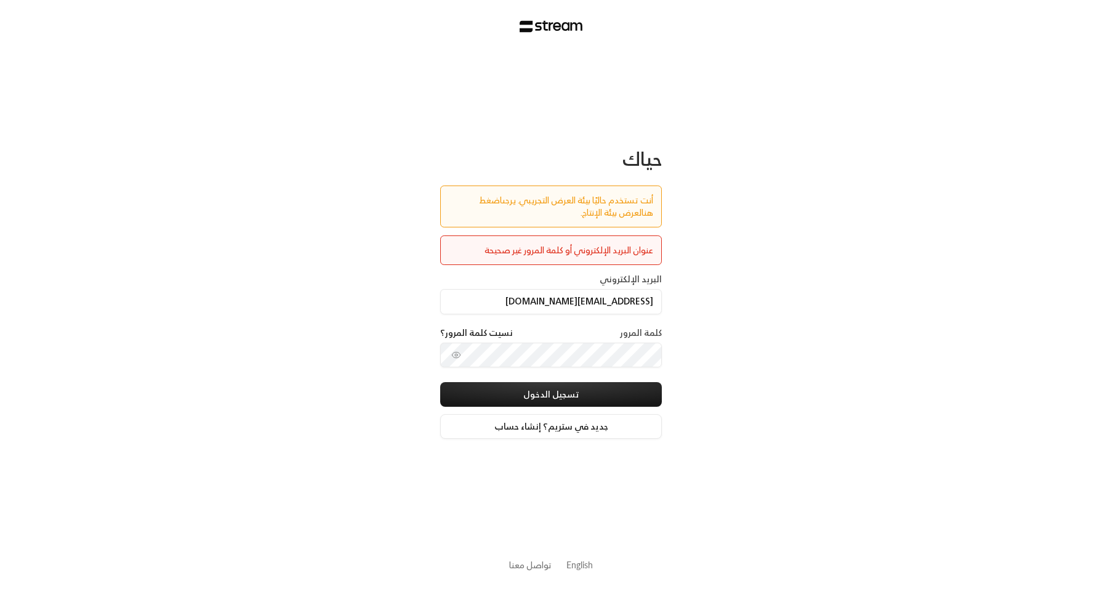 Image resolution: width=1102 pixels, height=596 pixels. Describe the element at coordinates (566, 206) in the screenshot. I see `a: اضغط هنا` at that location.